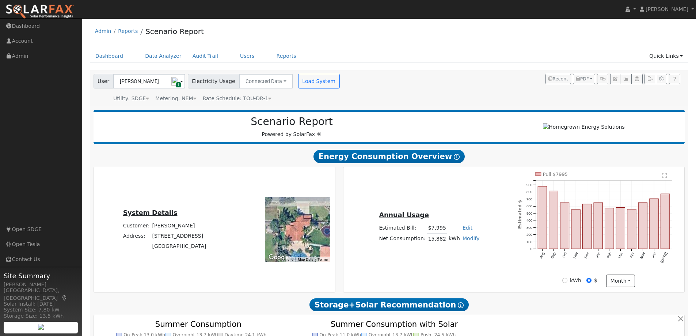  Describe the element at coordinates (530, 192) in the screenshot. I see `text: 800` at that location.